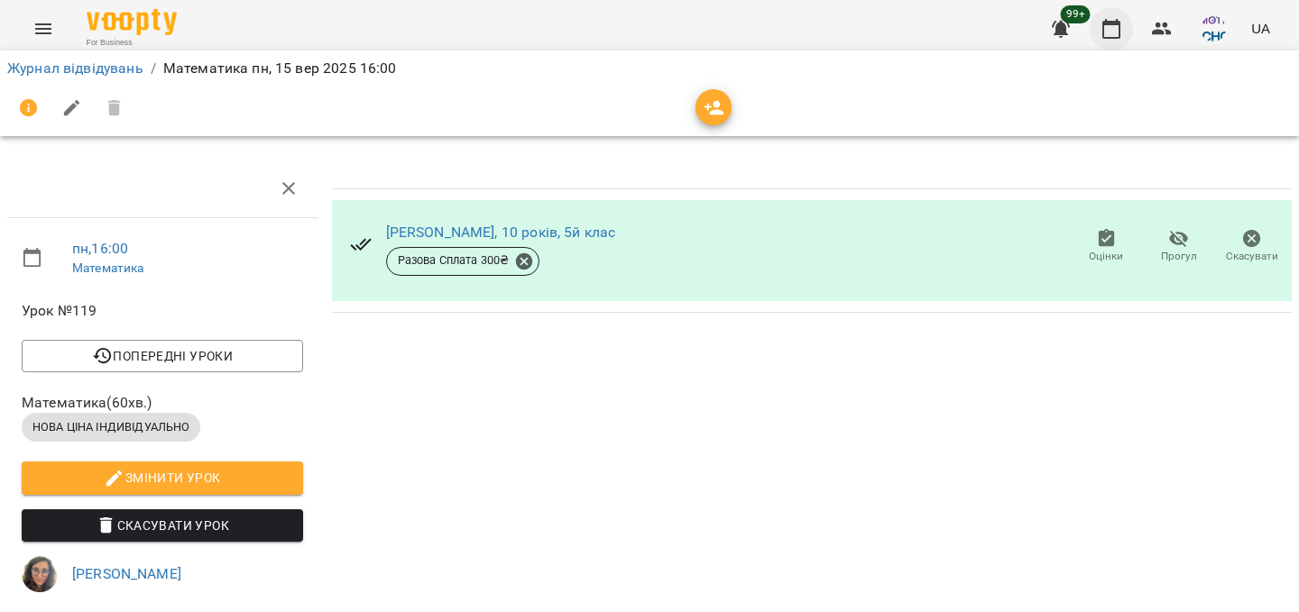  I want to click on div: Разова Сплата 300₴, so click(463, 262).